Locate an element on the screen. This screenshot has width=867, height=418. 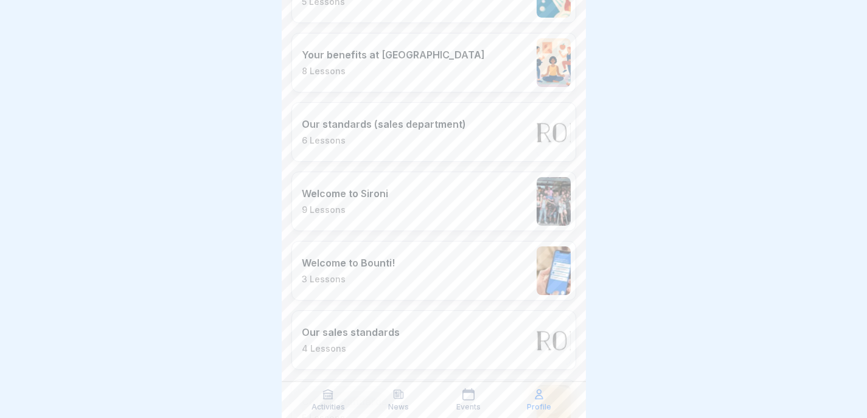
p: 8 Lessons is located at coordinates (393, 71).